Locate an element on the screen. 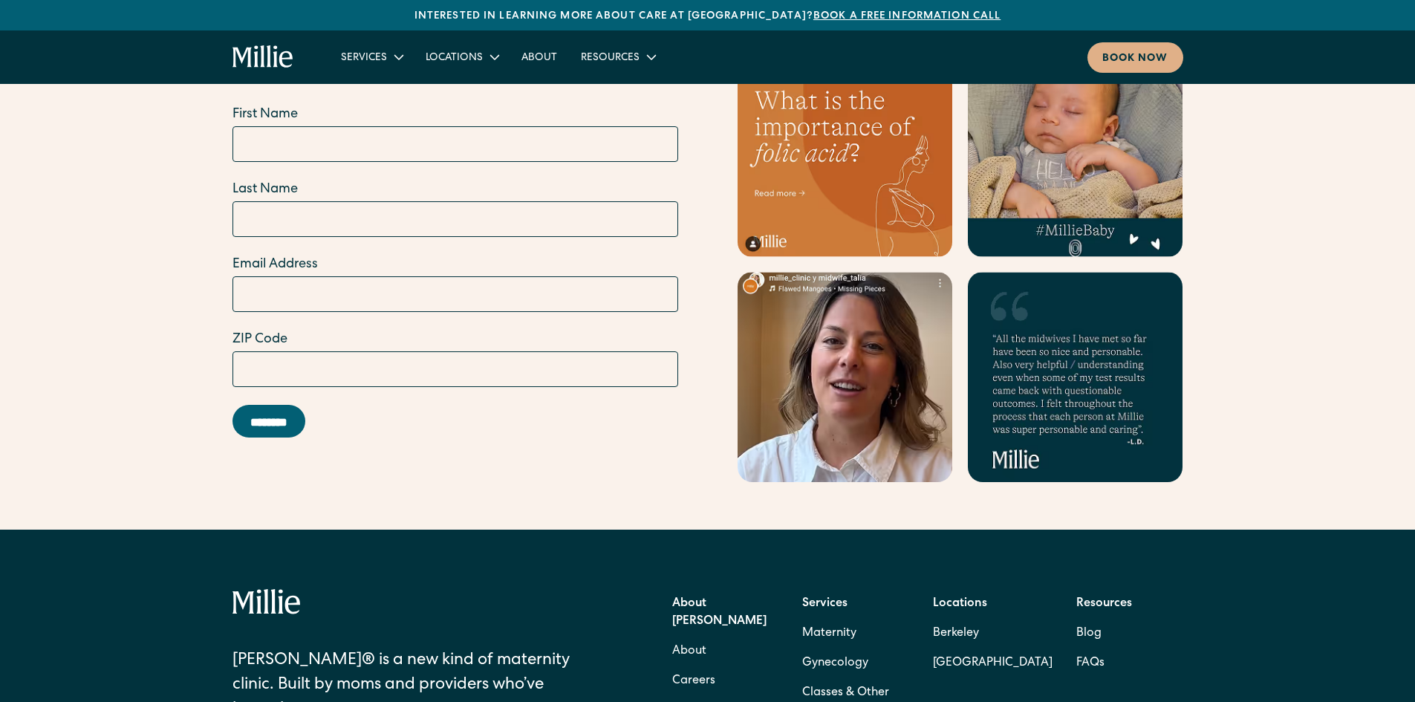  a: Careers is located at coordinates (694, 681).